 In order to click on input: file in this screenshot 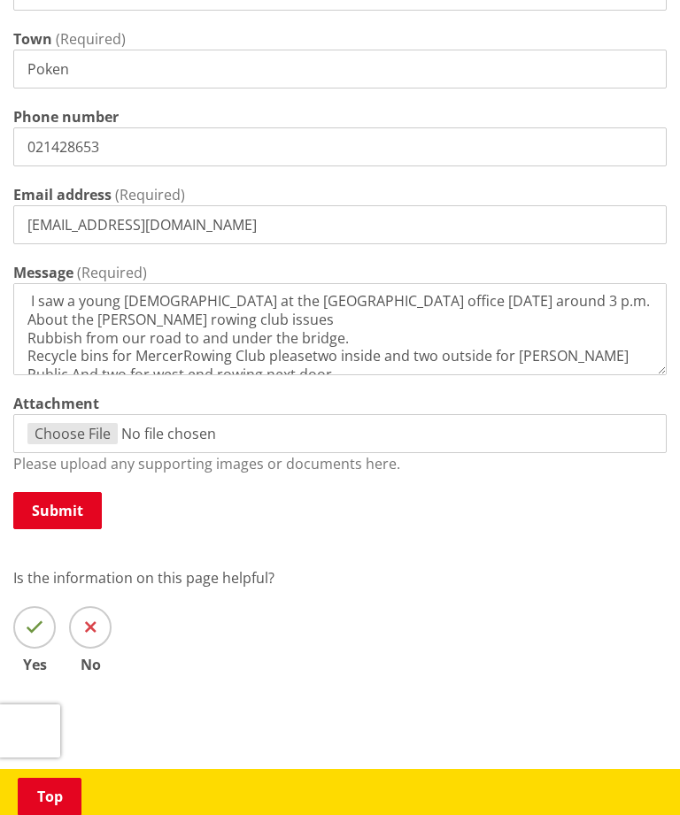, I will do `click(340, 434)`.